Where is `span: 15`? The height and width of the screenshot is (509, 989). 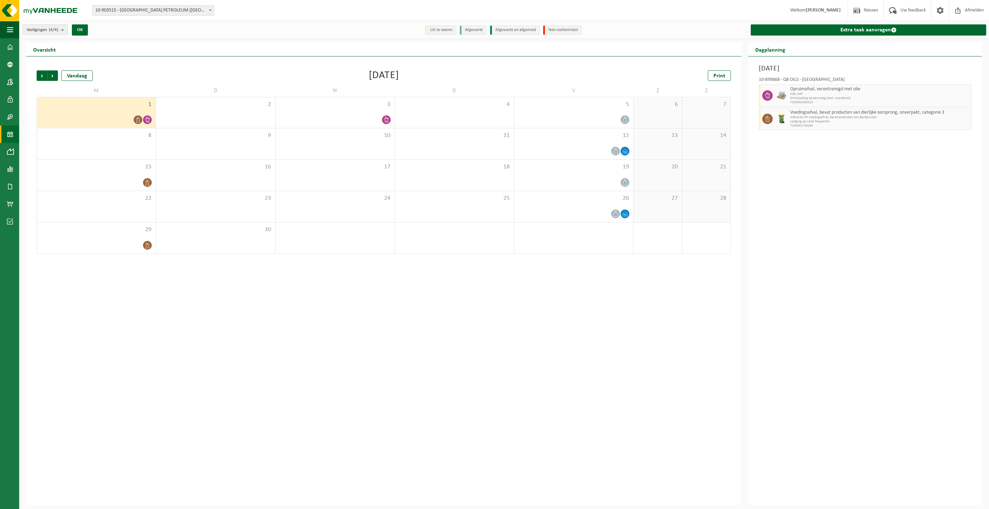 span: 15 is located at coordinates (96, 167).